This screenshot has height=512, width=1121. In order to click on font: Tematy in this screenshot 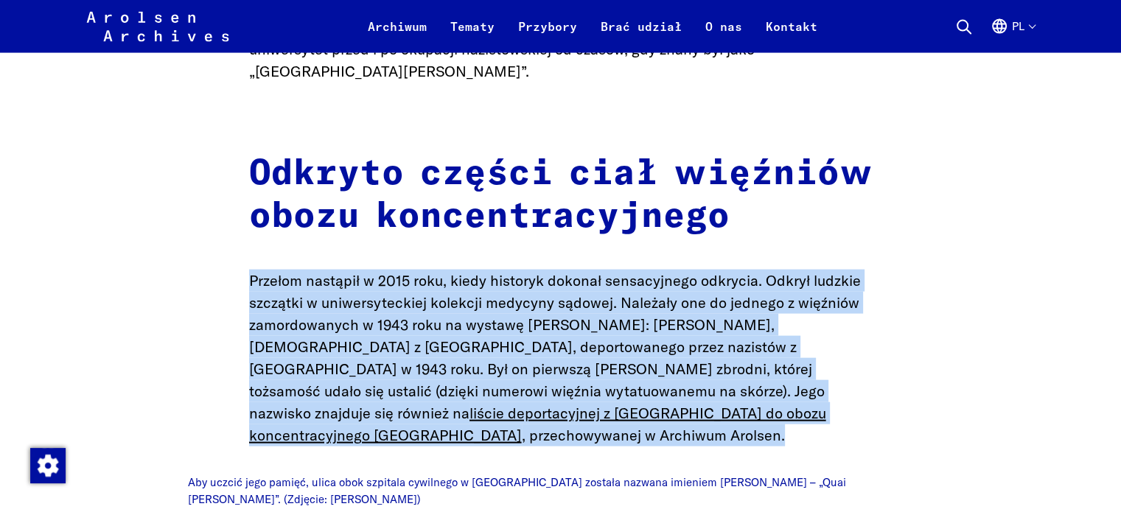, I will do `click(472, 27)`.